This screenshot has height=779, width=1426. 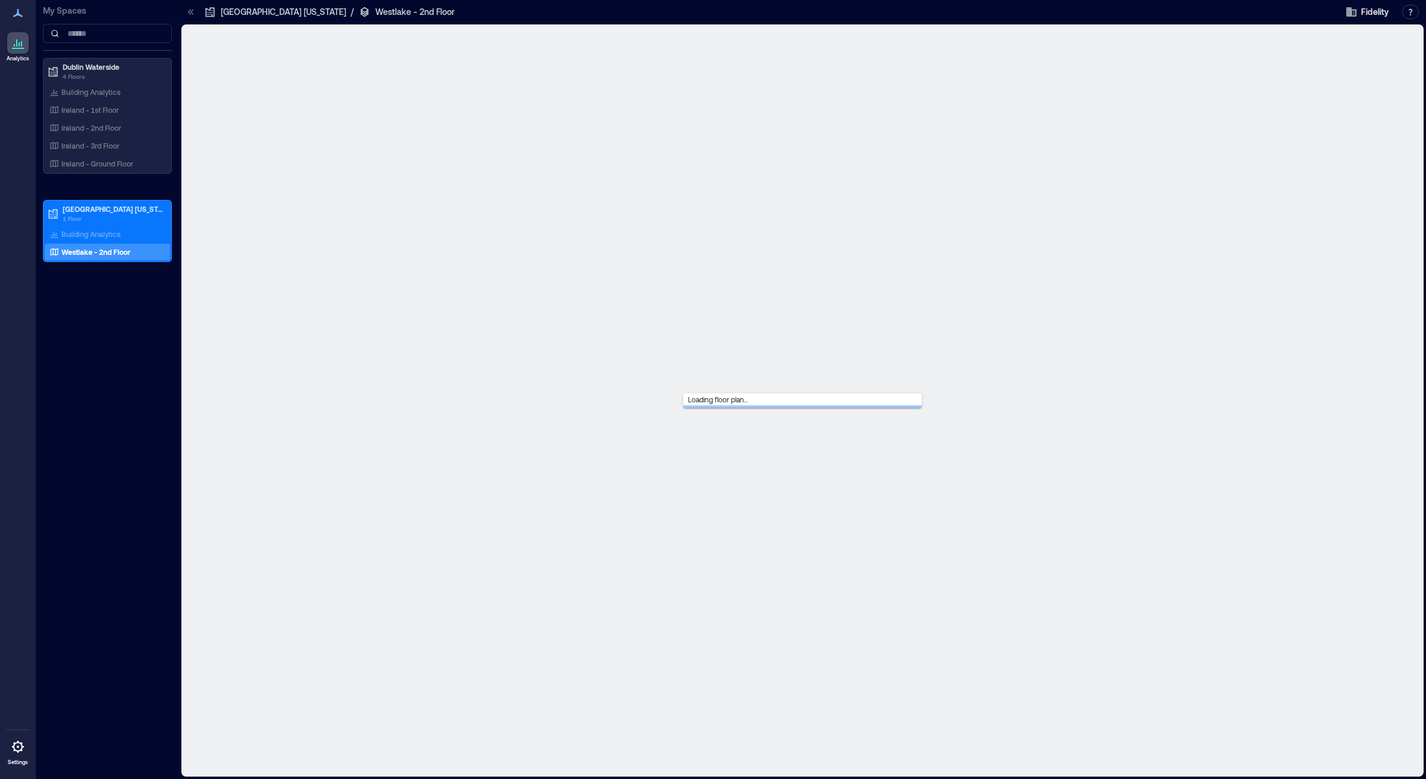 What do you see at coordinates (718, 399) in the screenshot?
I see `span: Loading floor plan...` at bounding box center [718, 399].